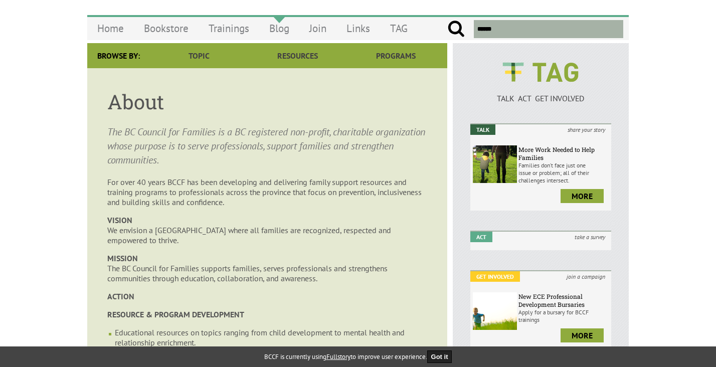 This screenshot has width=716, height=367. I want to click on em: Get Involved, so click(495, 276).